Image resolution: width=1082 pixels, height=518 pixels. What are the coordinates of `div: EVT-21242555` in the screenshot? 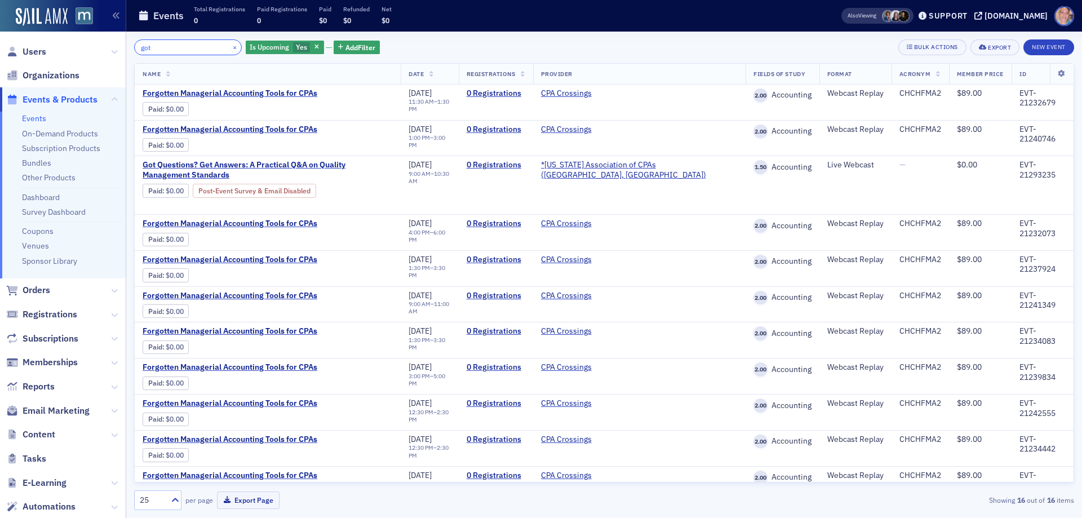 It's located at (1042, 408).